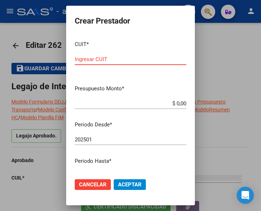 This screenshot has height=211, width=261. I want to click on h2: Crear Prestador, so click(130, 21).